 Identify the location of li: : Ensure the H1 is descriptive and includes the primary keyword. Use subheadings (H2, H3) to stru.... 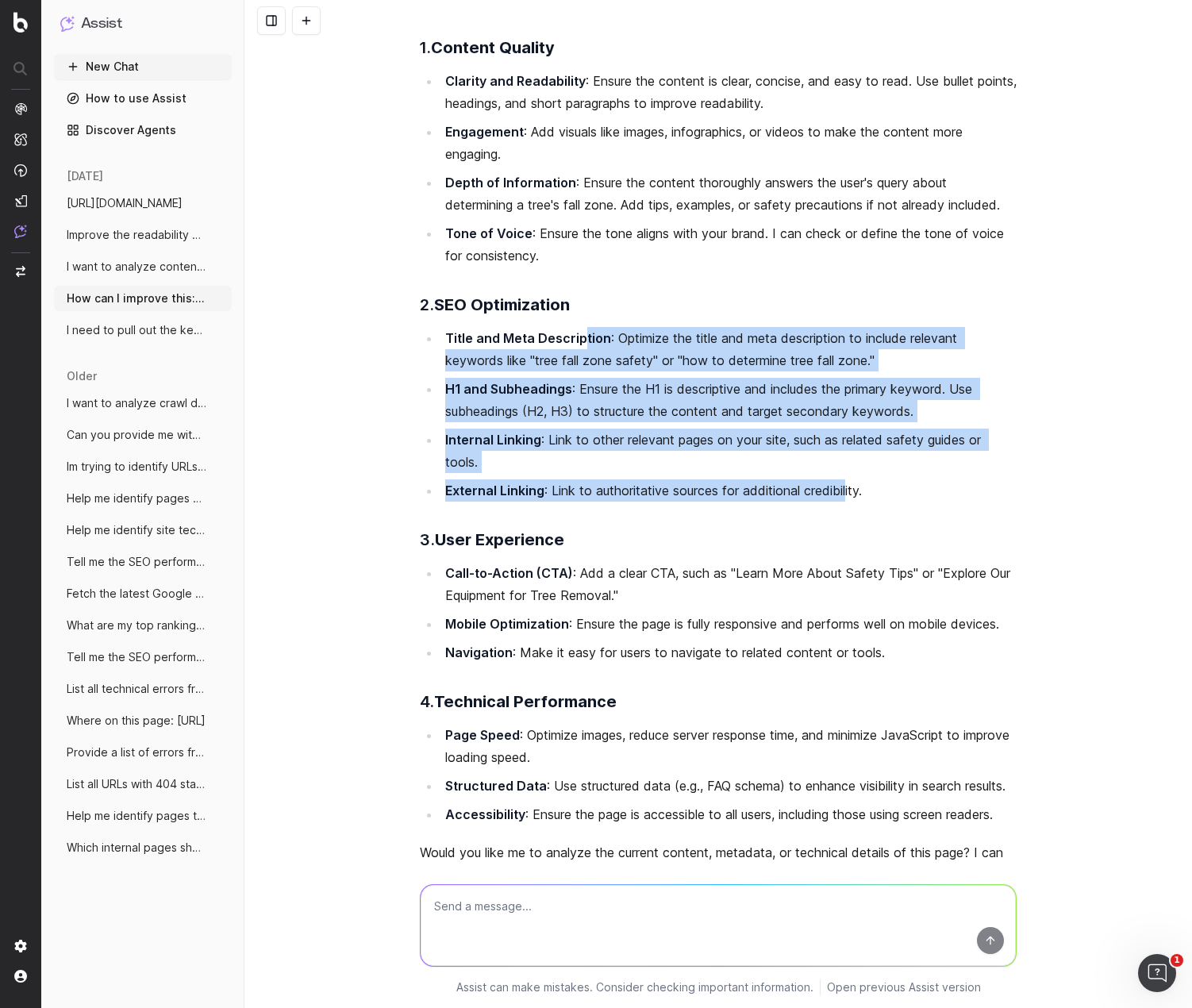
(729, 400).